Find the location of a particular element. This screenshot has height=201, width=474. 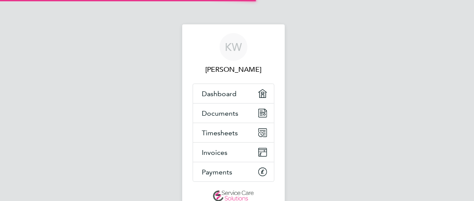

a: Invoices is located at coordinates (234, 152).